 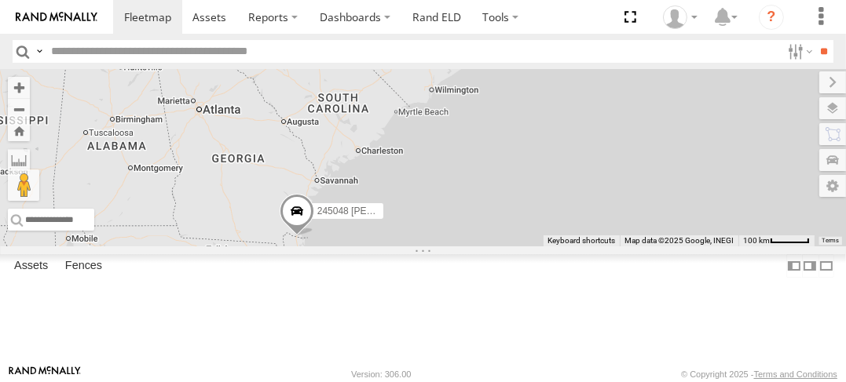 What do you see at coordinates (776, 241) in the screenshot?
I see `button: Map Scale: 100 km per 47 pixels` at bounding box center [776, 241].